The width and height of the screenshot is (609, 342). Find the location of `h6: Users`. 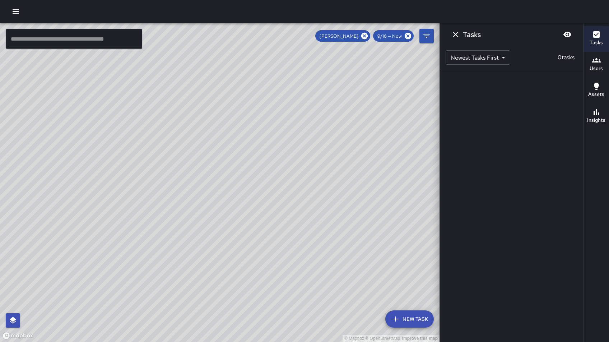

h6: Users is located at coordinates (596, 69).